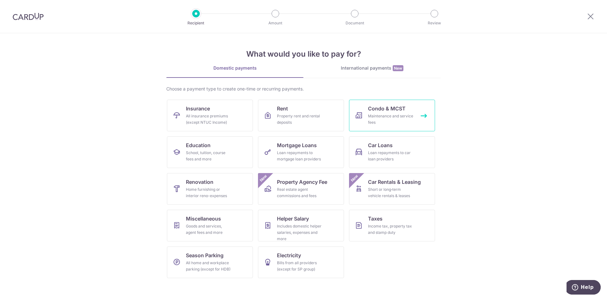  What do you see at coordinates (21, 7) in the screenshot?
I see `span: Help` at bounding box center [21, 7].